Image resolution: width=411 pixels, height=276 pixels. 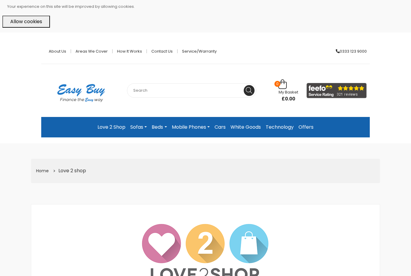 I want to click on a: About Us, so click(x=57, y=51).